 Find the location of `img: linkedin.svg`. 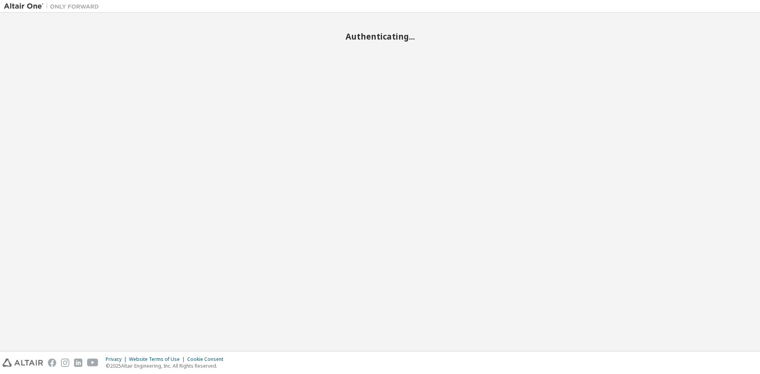

img: linkedin.svg is located at coordinates (78, 362).